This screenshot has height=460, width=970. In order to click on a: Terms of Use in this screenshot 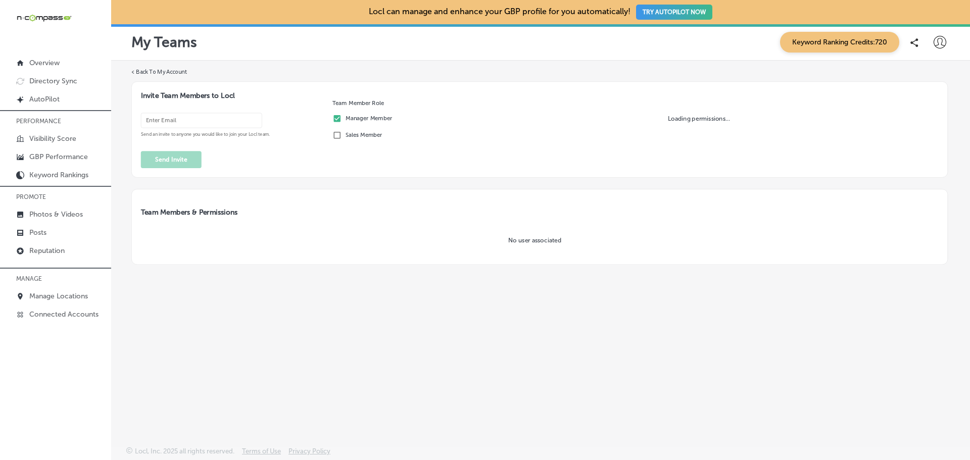, I will do `click(261, 454)`.